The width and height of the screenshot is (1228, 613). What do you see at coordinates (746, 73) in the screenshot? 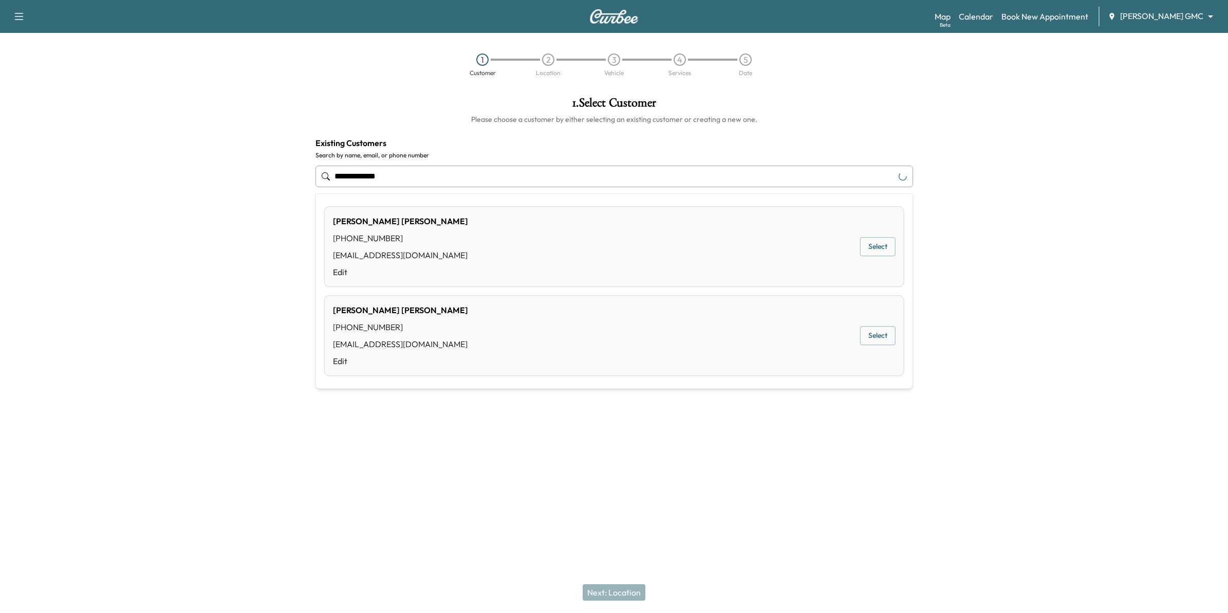
I see `div: Date` at bounding box center [746, 73].